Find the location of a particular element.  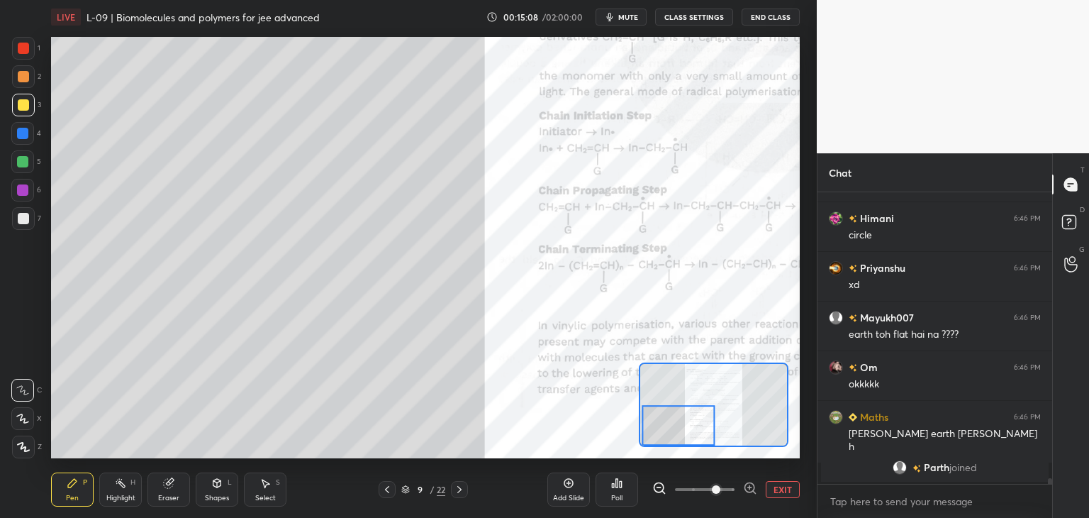

button: EXIT is located at coordinates (783, 489).